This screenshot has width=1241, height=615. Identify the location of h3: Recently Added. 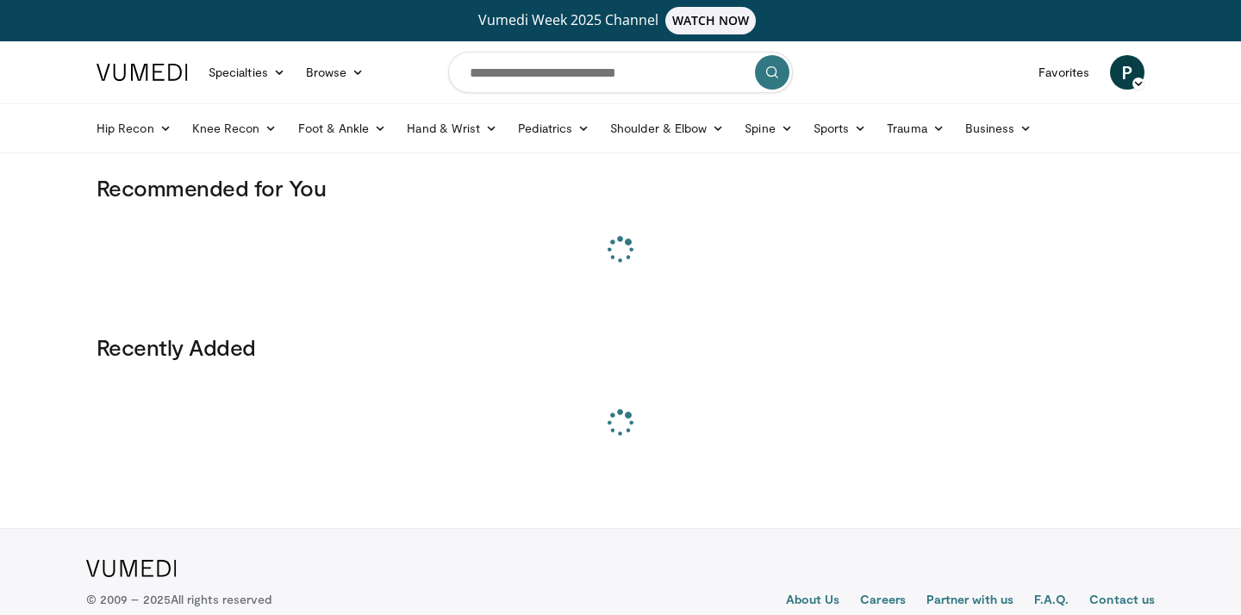
(621, 347).